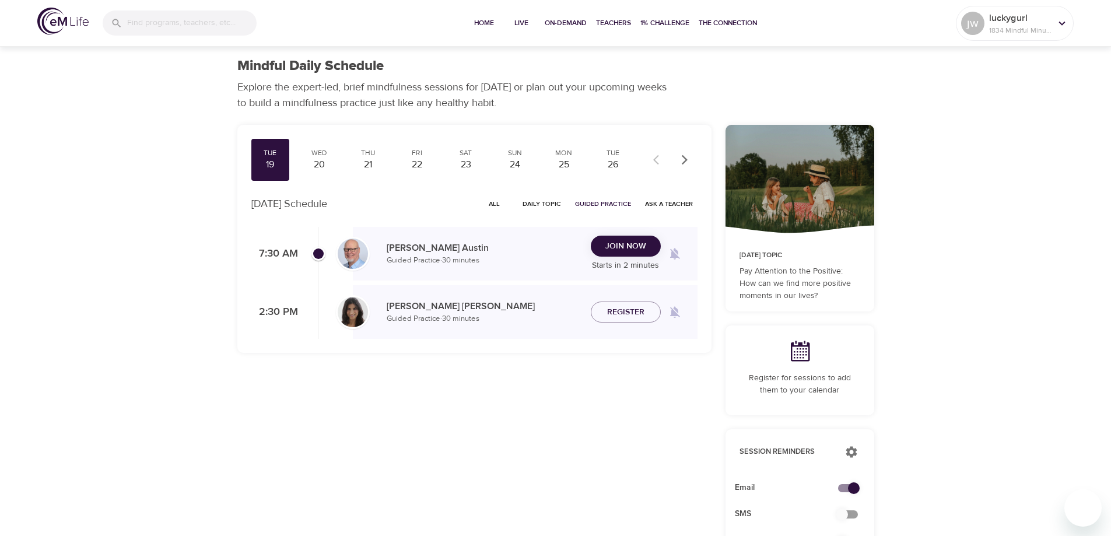 Image resolution: width=1111 pixels, height=536 pixels. Describe the element at coordinates (613, 164) in the screenshot. I see `div: 26` at that location.